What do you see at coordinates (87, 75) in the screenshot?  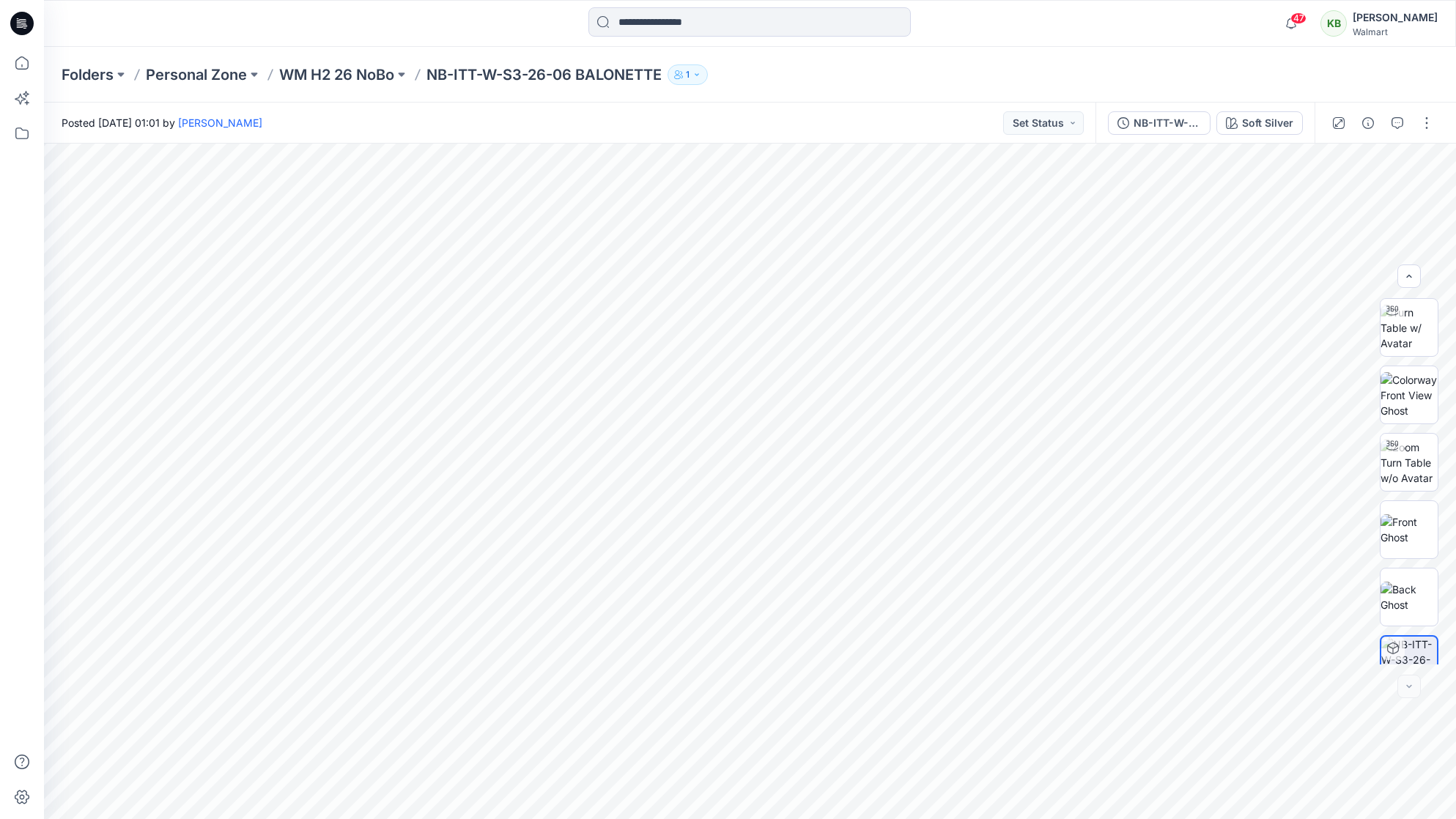 I see `a: Folders` at bounding box center [87, 75].